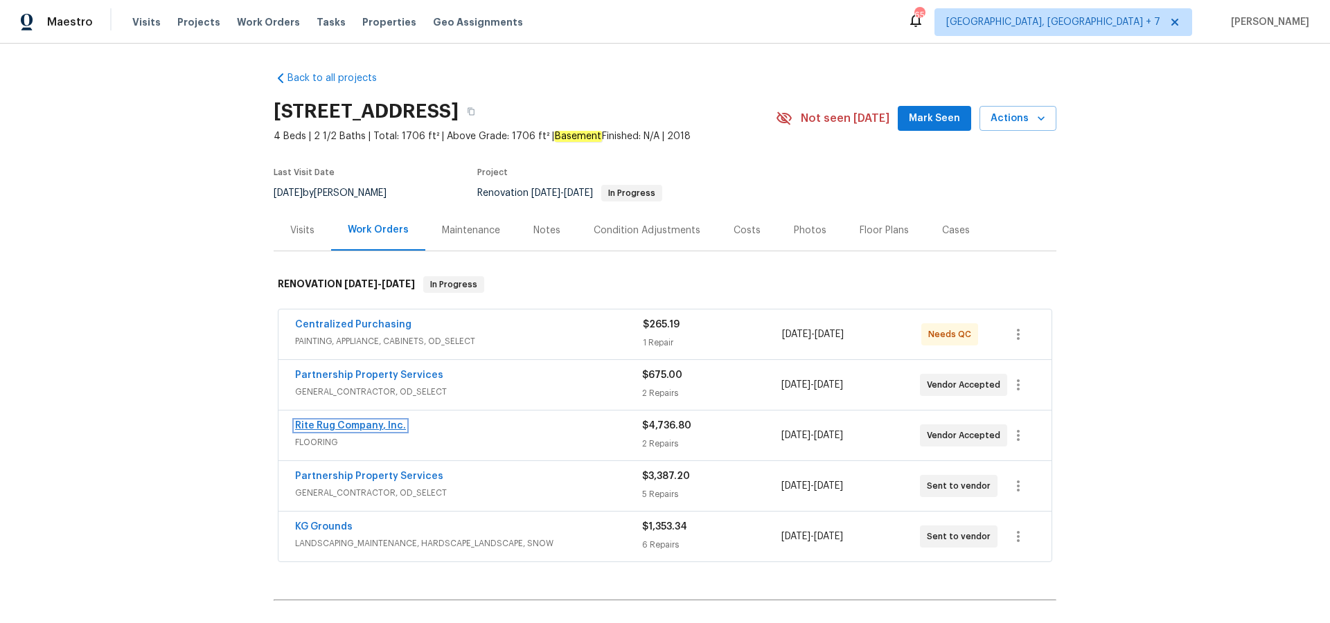  I want to click on span: Tasks, so click(331, 22).